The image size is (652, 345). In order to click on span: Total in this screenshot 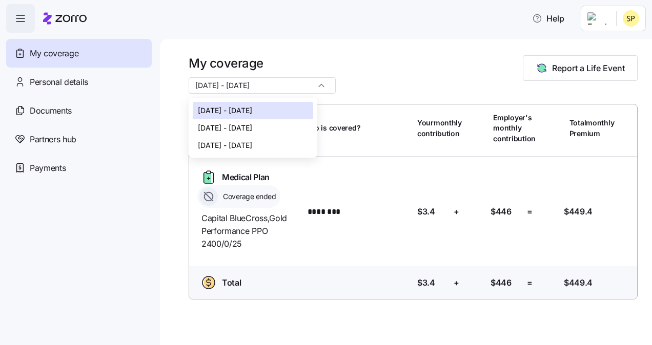, I will do `click(231, 283)`.